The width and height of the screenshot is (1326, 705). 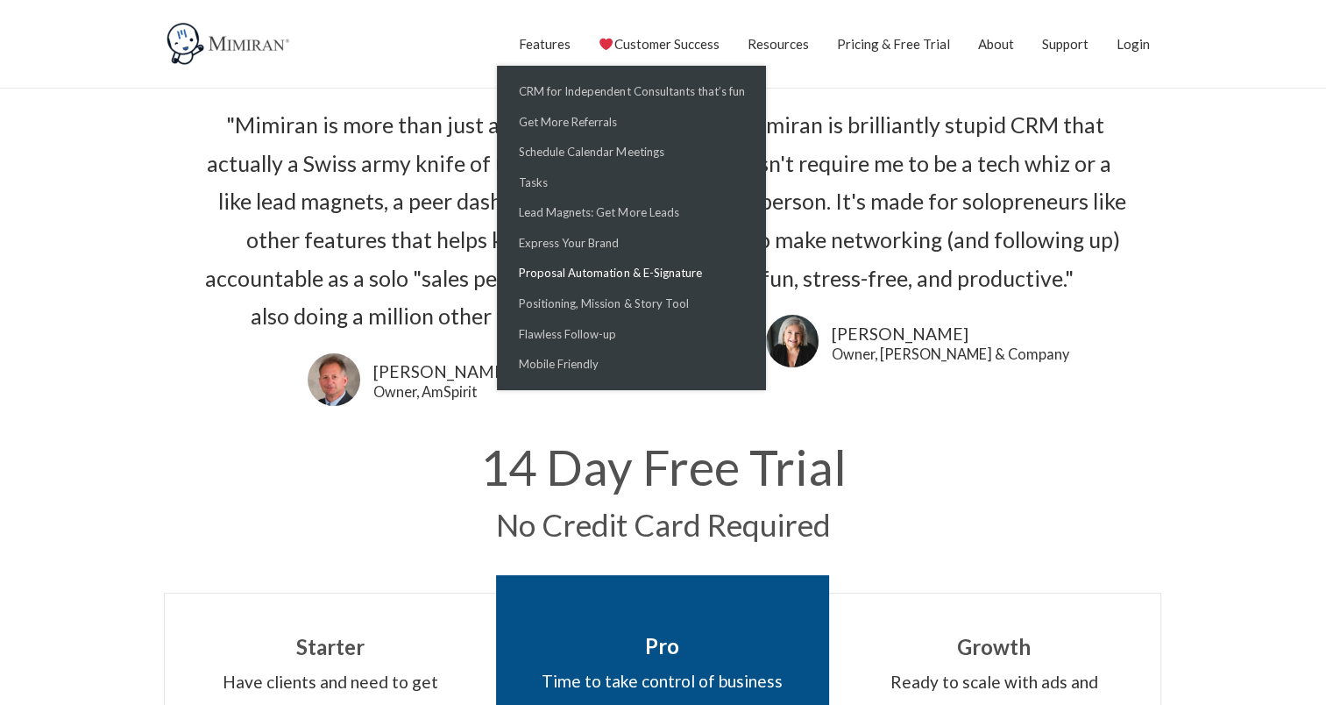 What do you see at coordinates (631, 91) in the screenshot?
I see `a: CRM for Independent Consultants that’s fun` at bounding box center [631, 91].